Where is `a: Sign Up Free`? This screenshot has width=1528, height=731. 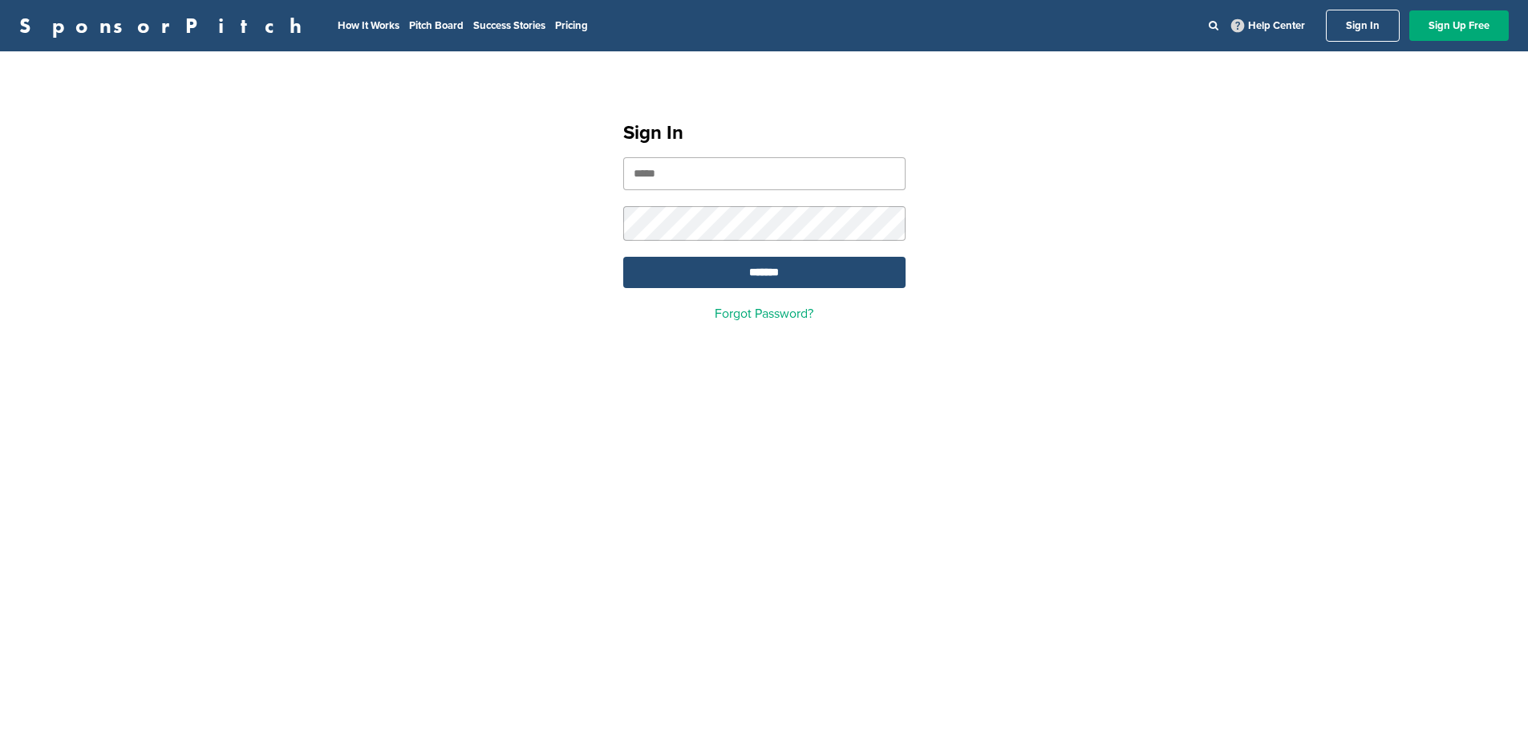 a: Sign Up Free is located at coordinates (1459, 26).